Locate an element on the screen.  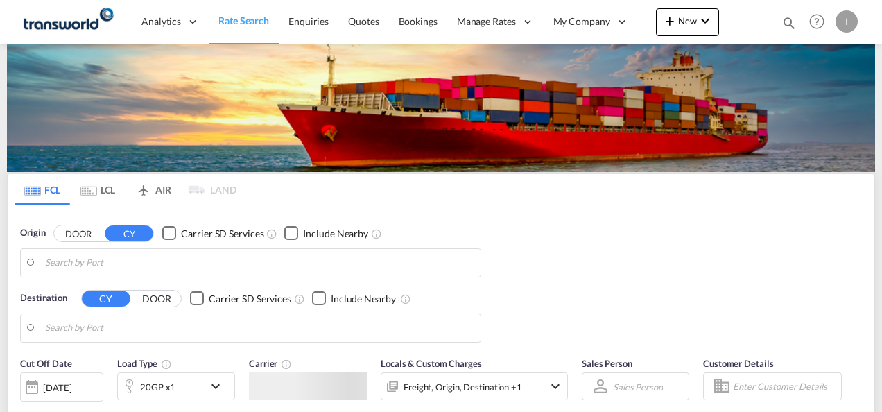
div: Freight Origin Destination Factory Stuffing is located at coordinates (462, 387).